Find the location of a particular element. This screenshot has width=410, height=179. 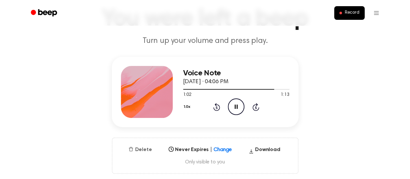

button: Record is located at coordinates (349, 13).